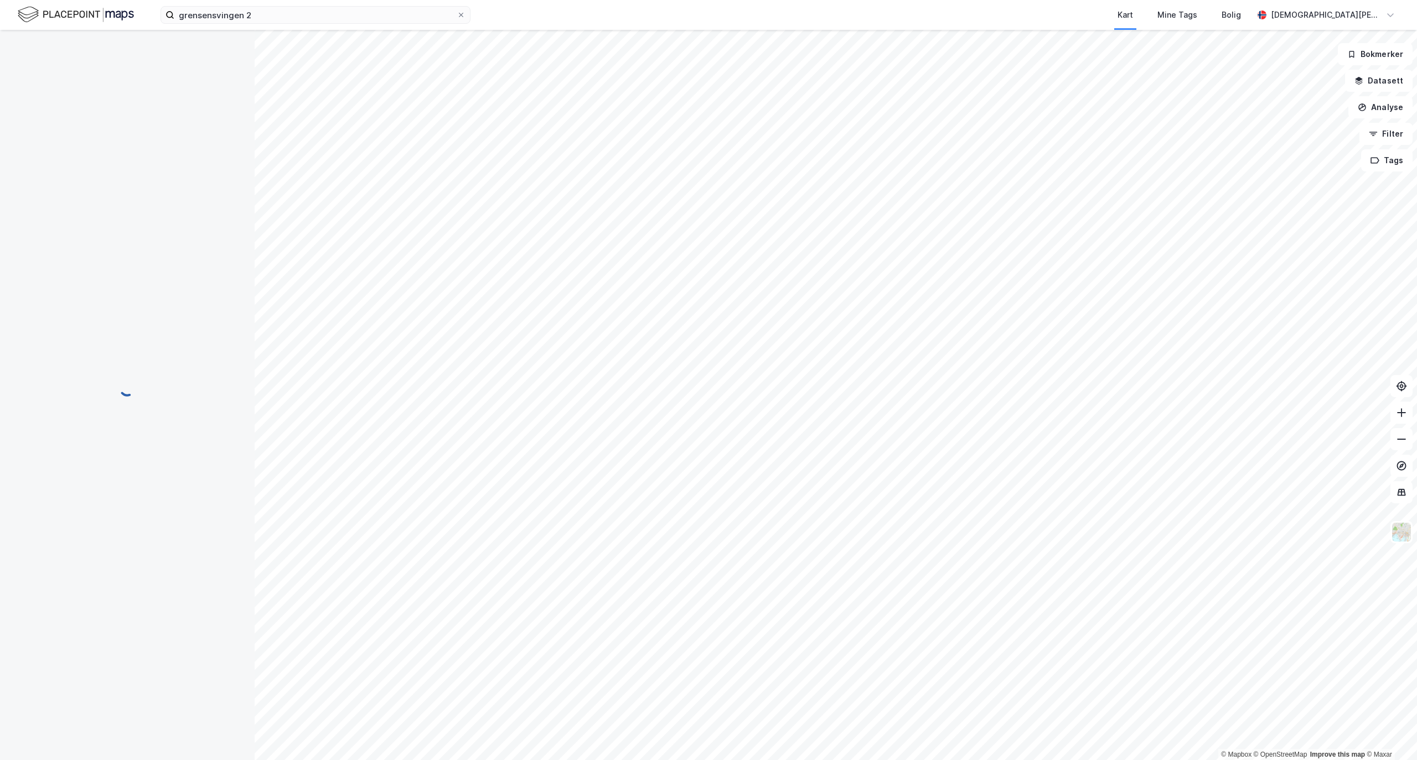  I want to click on div: Bolig, so click(1231, 15).